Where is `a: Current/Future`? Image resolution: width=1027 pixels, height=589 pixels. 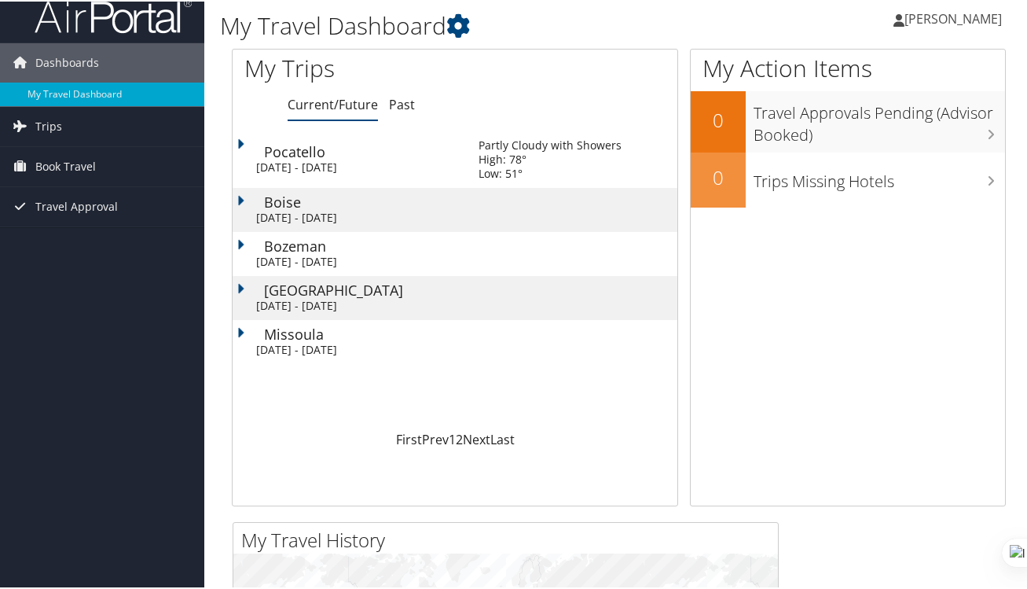
a: Current/Future is located at coordinates (333, 103).